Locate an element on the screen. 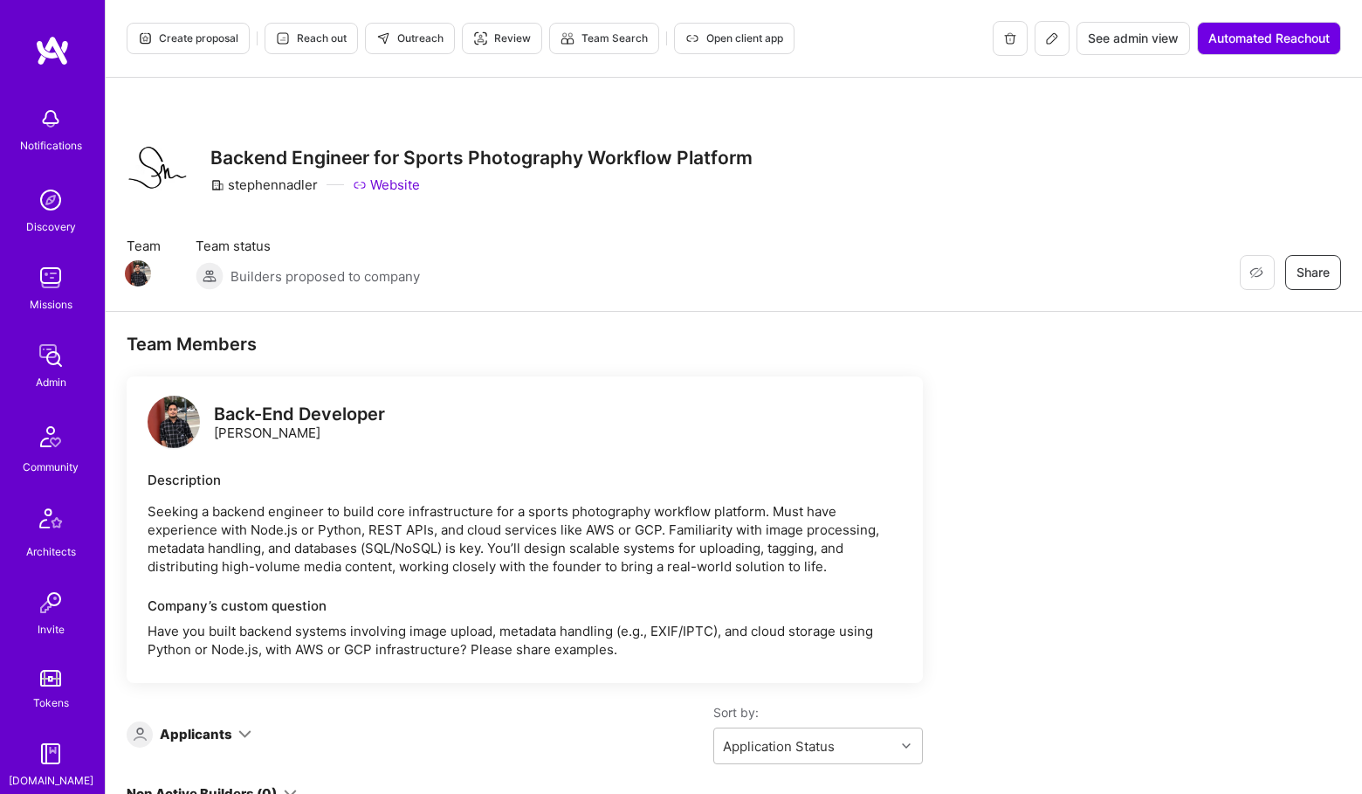 This screenshot has width=1362, height=794. div: Admin is located at coordinates (51, 382).